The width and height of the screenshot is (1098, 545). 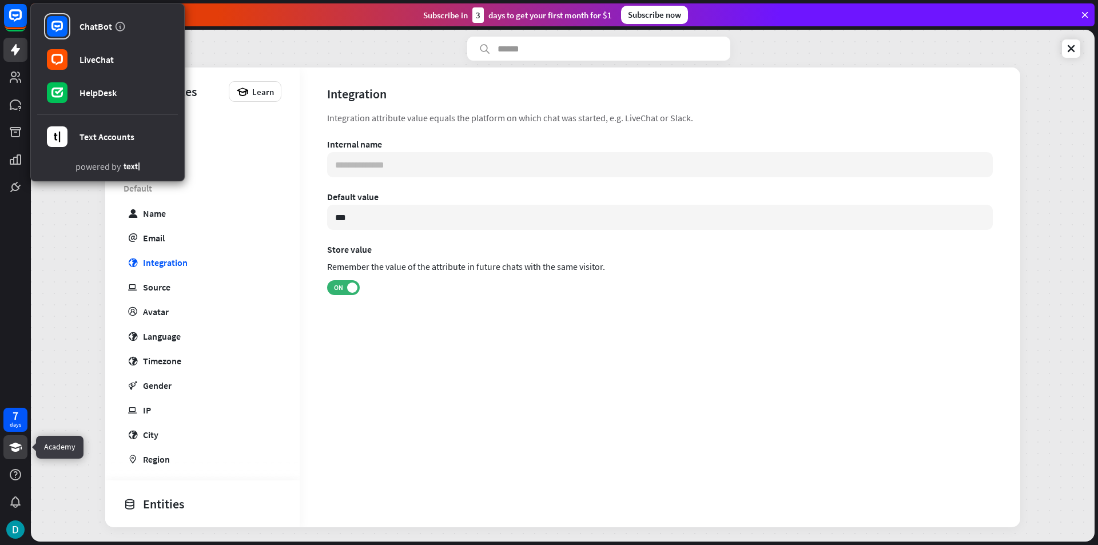 What do you see at coordinates (150, 435) in the screenshot?
I see `div: City` at bounding box center [150, 435].